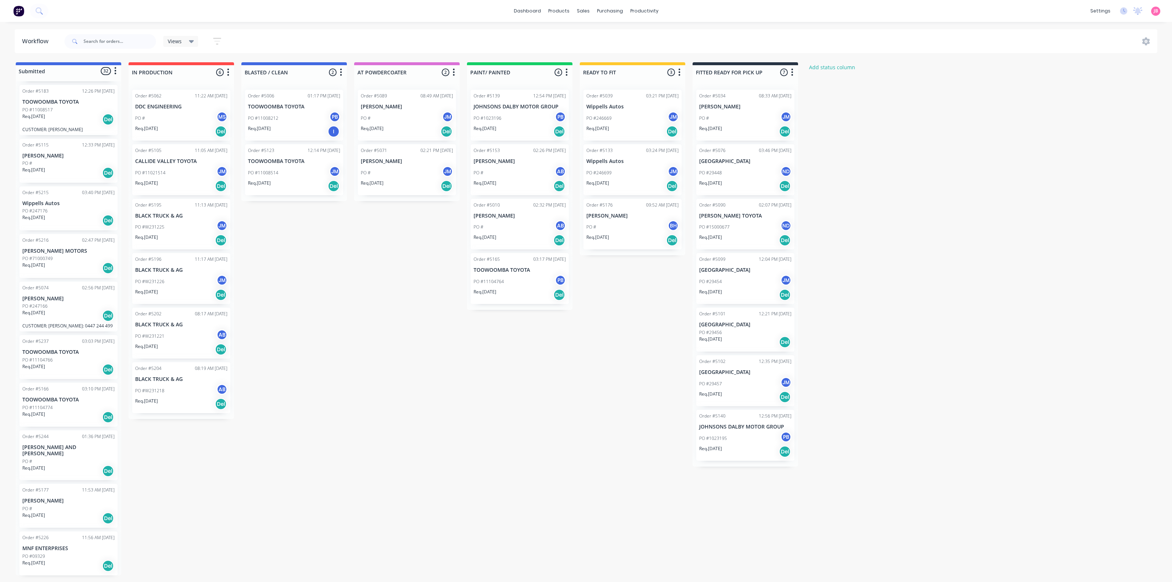 The height and width of the screenshot is (582, 1172). I want to click on a: dashboard, so click(528, 11).